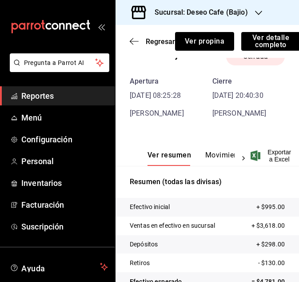 The width and height of the screenshot is (299, 282). What do you see at coordinates (160, 41) in the screenshot?
I see `span: Regresar` at bounding box center [160, 41].